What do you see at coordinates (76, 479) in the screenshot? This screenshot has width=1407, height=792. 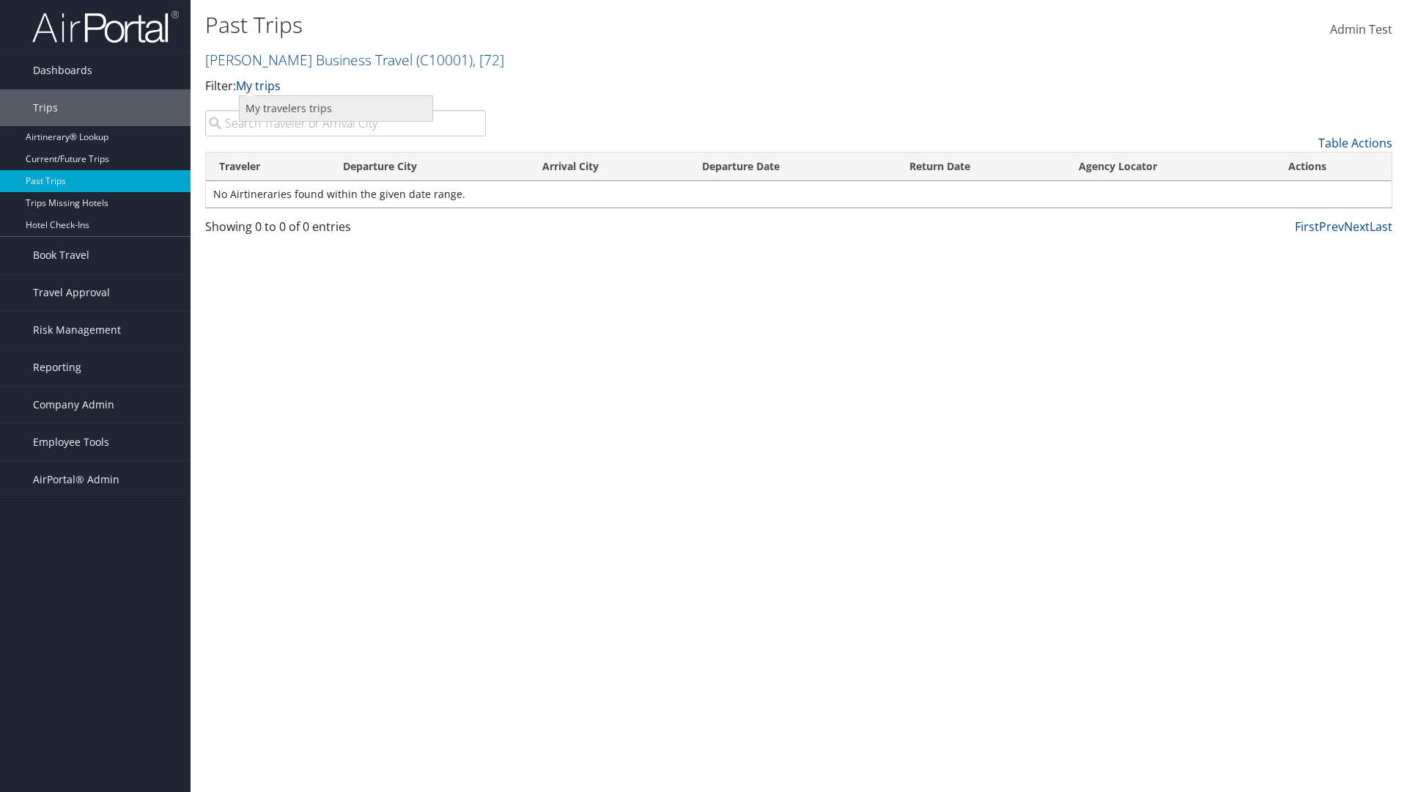 I see `span: AirPortal® Admin` at bounding box center [76, 479].